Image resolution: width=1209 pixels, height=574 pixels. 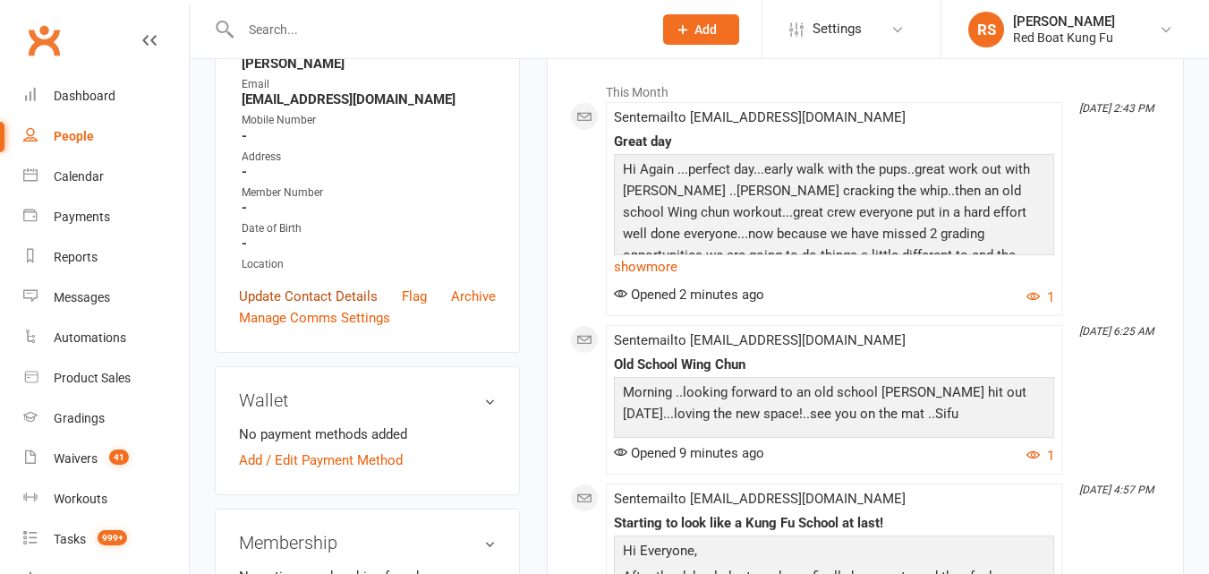 I want to click on div: Starting to look like a Kung Fu School at last!, so click(x=834, y=523).